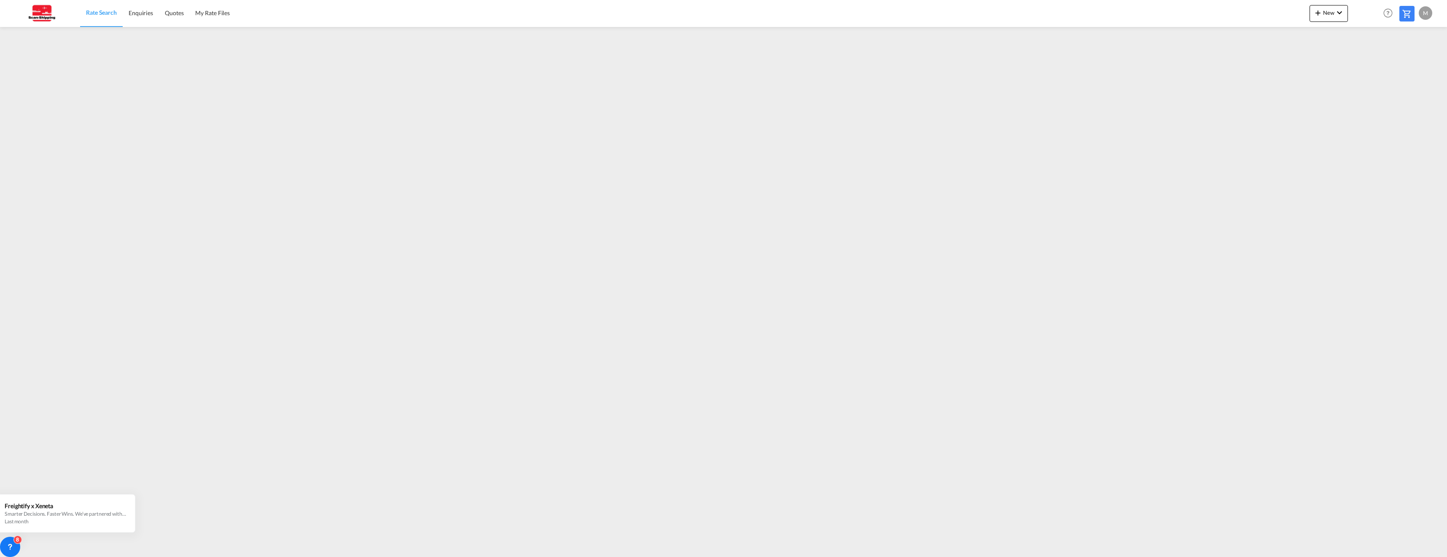 The width and height of the screenshot is (1447, 557). Describe the element at coordinates (101, 12) in the screenshot. I see `span: Rate Search` at that location.